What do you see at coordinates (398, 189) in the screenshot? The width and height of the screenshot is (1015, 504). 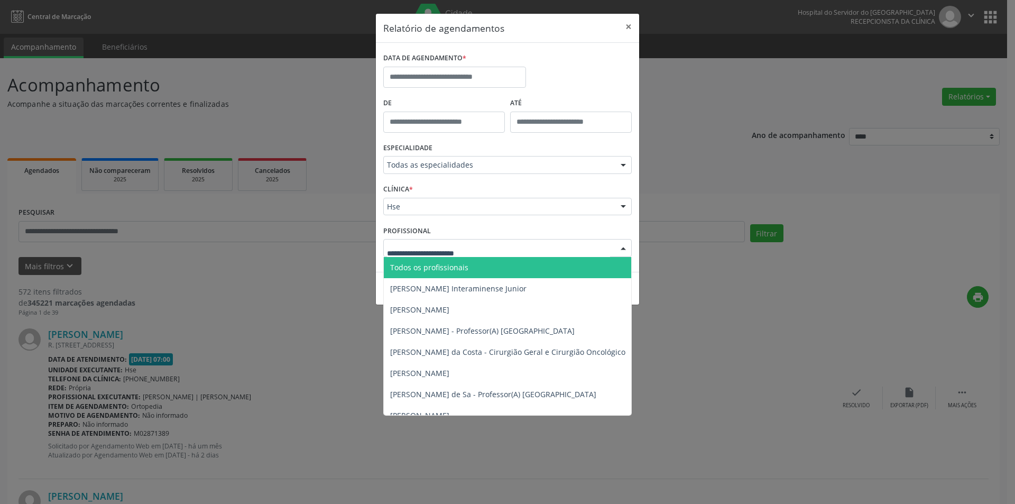 I see `label: CLÍNICA` at bounding box center [398, 189].